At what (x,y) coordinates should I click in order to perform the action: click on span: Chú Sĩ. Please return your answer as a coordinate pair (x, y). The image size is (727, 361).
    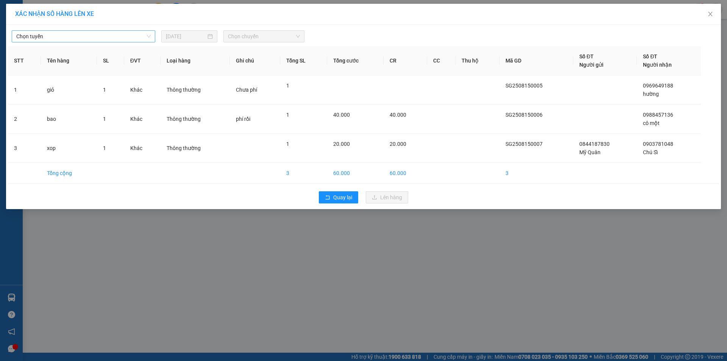
    Looking at the image, I should click on (650, 152).